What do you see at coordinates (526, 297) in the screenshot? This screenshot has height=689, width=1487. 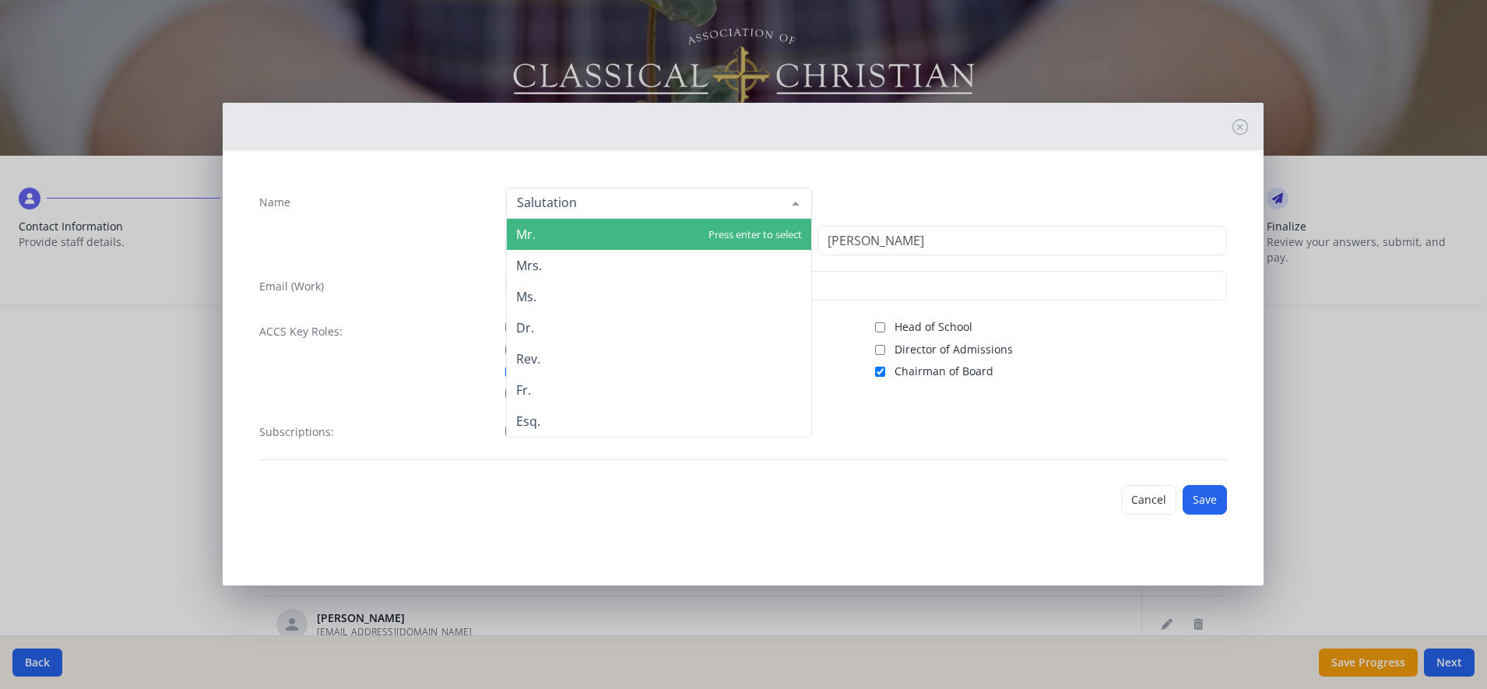 I see `span: Ms.` at bounding box center [526, 297].